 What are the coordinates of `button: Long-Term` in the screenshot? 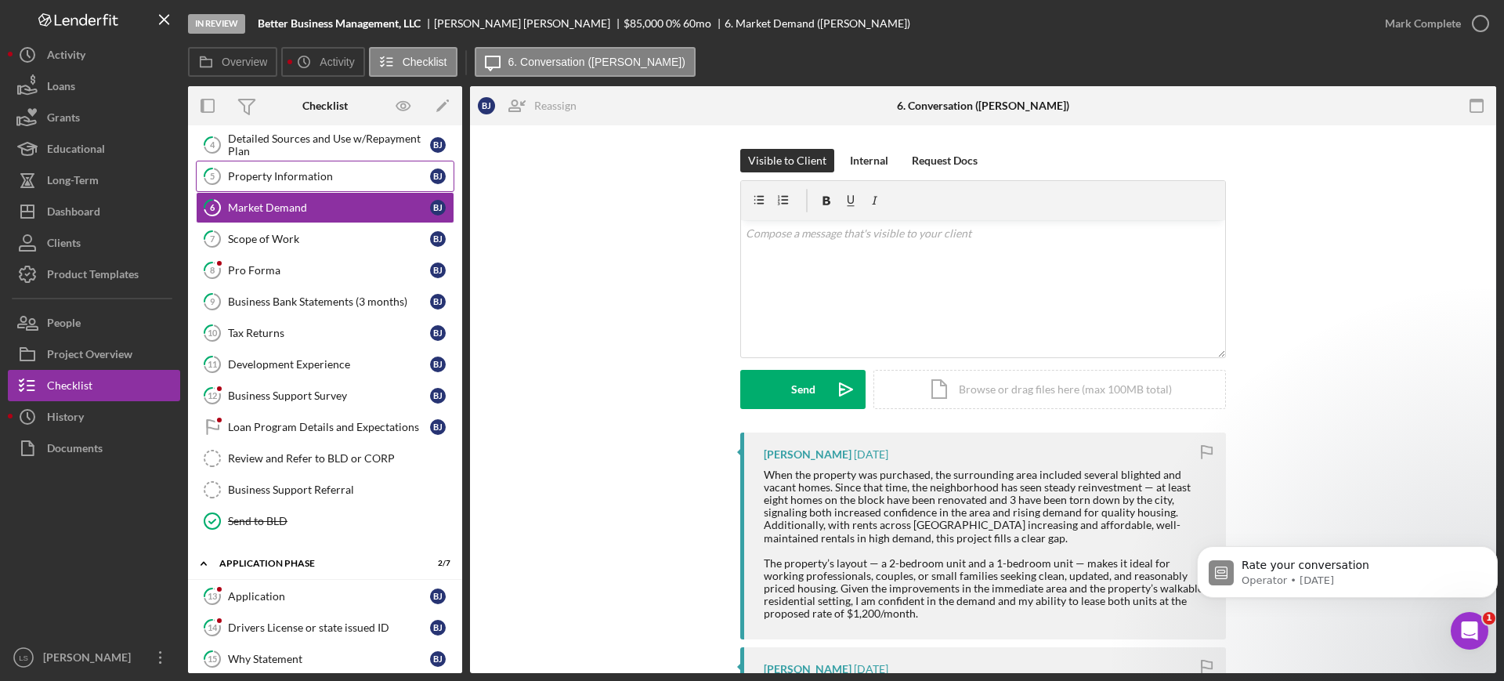 It's located at (94, 180).